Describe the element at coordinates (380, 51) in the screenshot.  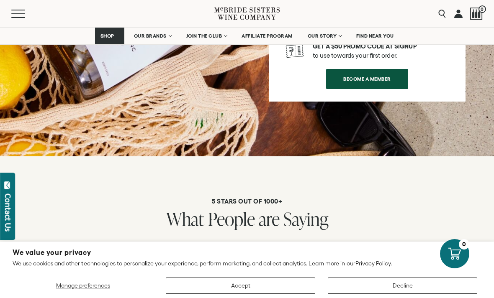
I see `p: to use towards your first order.` at that location.